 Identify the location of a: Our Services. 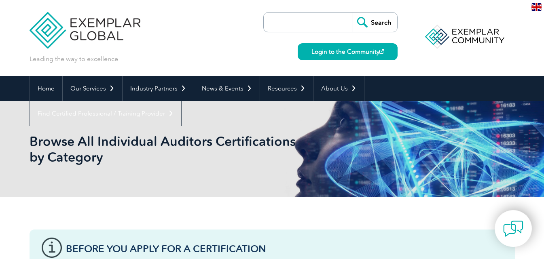
(92, 89).